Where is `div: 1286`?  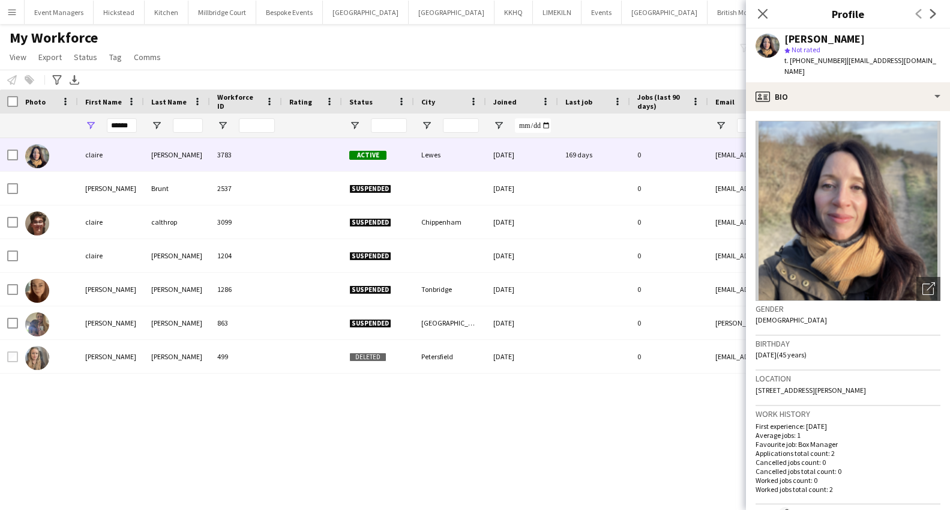 div: 1286 is located at coordinates (246, 289).